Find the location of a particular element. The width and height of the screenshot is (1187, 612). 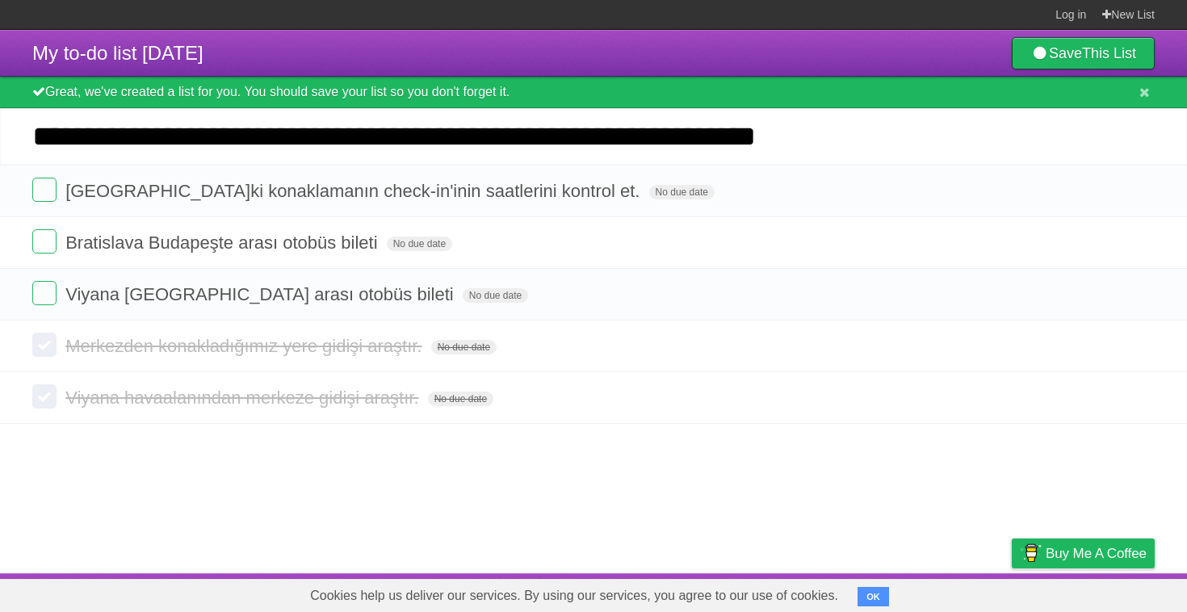

span: Buy me a coffee is located at coordinates (1096, 553).